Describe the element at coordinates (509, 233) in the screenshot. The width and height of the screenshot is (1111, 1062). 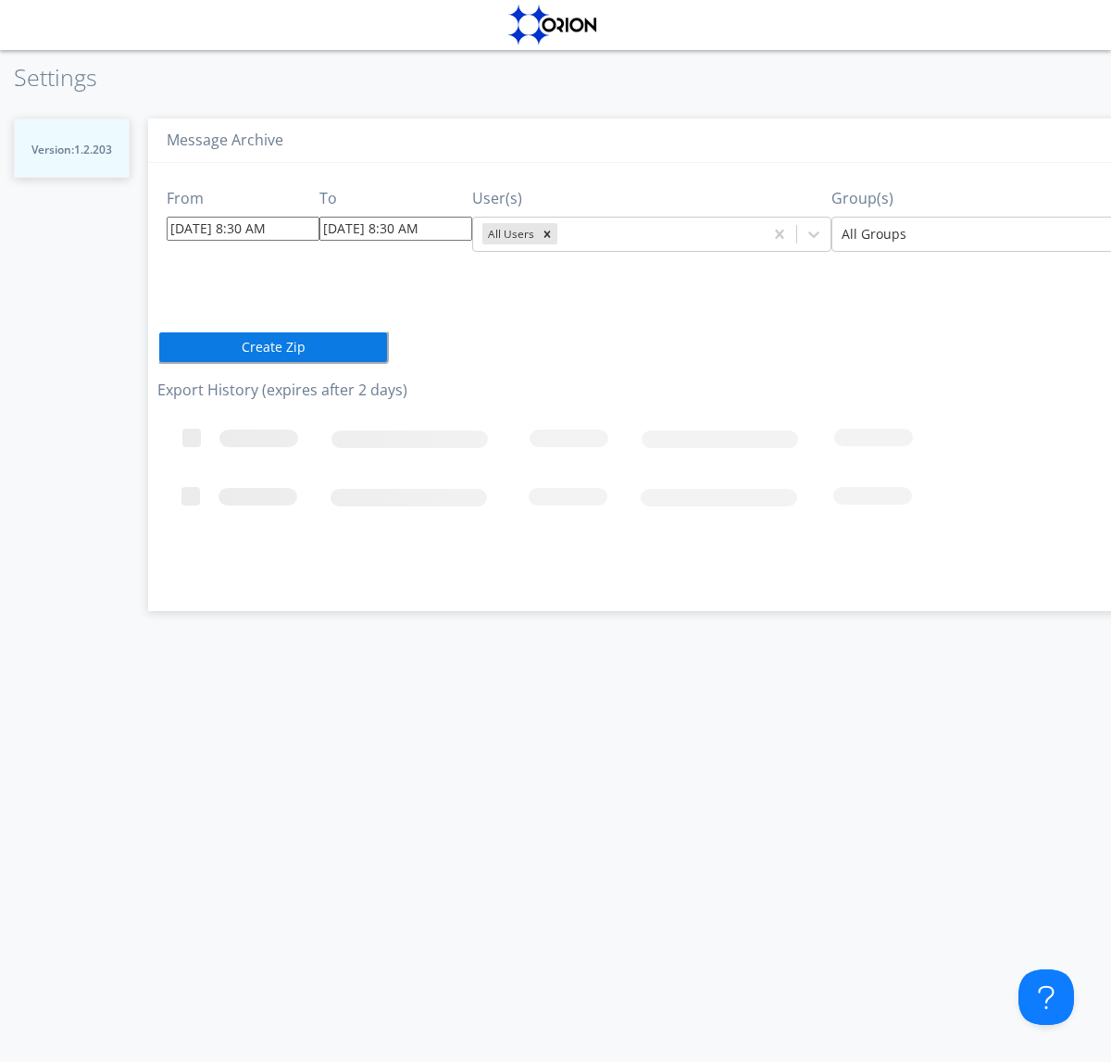
I see `div: All Users` at that location.